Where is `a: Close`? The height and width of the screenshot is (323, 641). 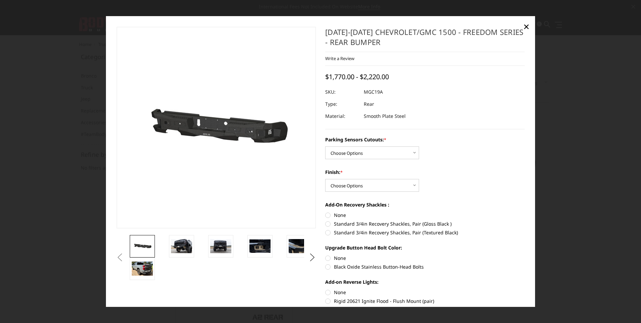 a: Close is located at coordinates (526, 26).